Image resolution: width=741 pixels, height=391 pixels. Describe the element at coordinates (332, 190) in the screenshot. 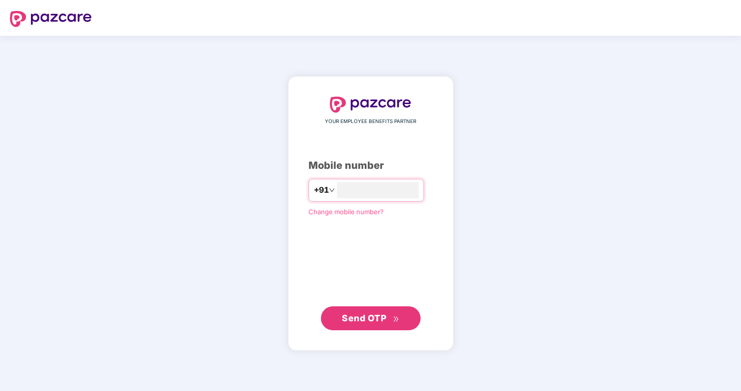

I see `span: down` at that location.